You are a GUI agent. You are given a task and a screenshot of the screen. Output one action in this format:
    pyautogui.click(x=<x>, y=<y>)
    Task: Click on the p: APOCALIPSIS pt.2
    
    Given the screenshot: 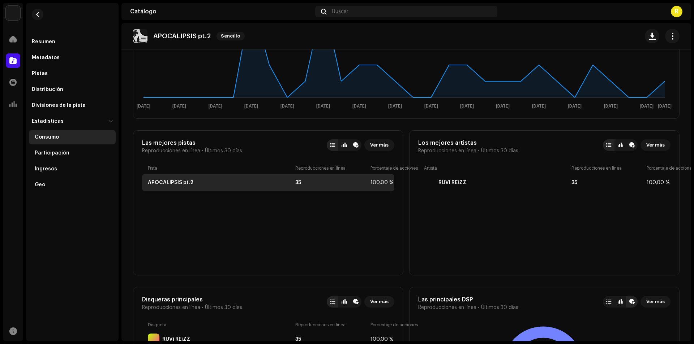 What is the action you would take?
    pyautogui.click(x=182, y=36)
    